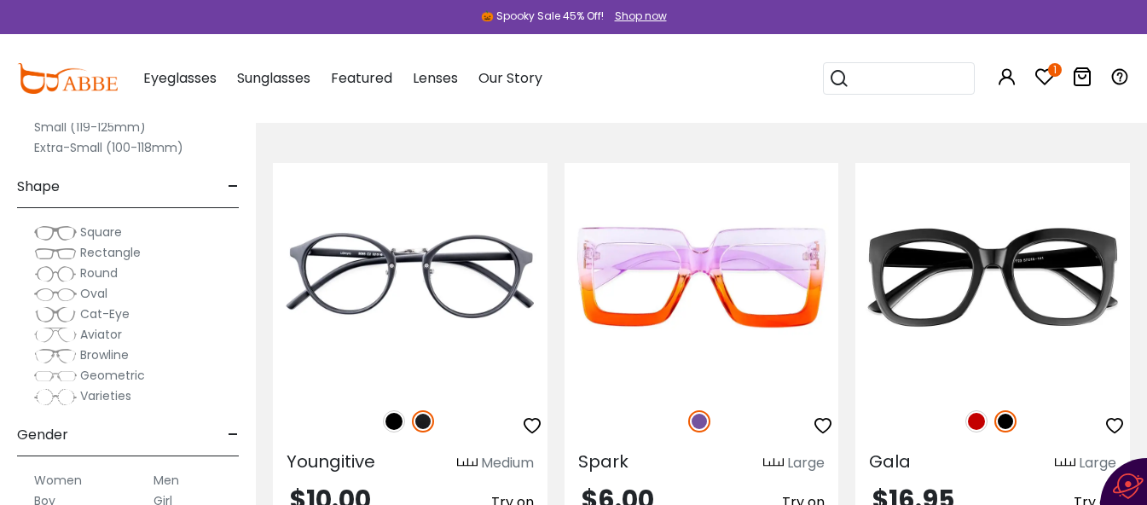 This screenshot has height=505, width=1147. I want to click on a: Shop now, so click(636, 15).